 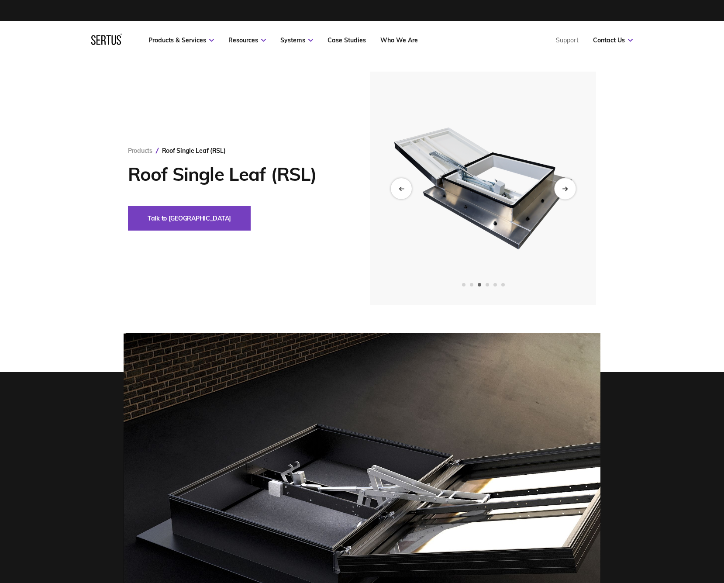 What do you see at coordinates (503, 285) in the screenshot?
I see `span: Go to slide 6` at bounding box center [503, 285].